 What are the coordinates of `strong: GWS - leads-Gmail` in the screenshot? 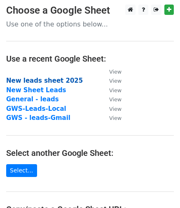 It's located at (38, 118).